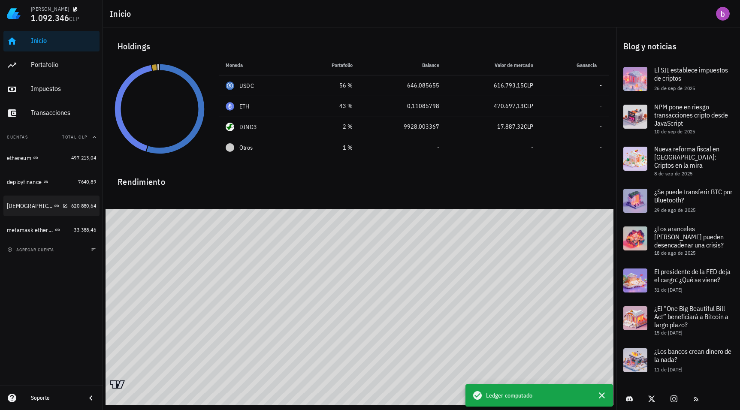 The image size is (740, 410). What do you see at coordinates (692, 275) in the screenshot?
I see `span: El presidente de la FED deja el cargo: ¿Qué se viene?` at bounding box center [692, 275].